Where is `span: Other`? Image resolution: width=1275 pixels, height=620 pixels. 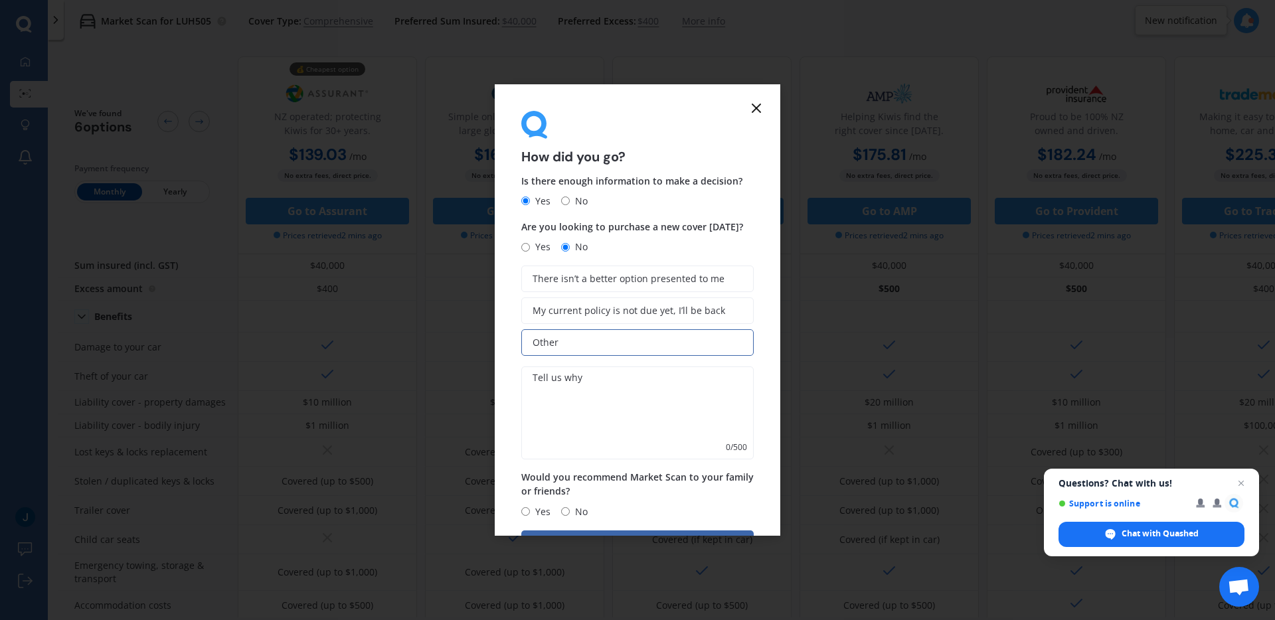 span: Other is located at coordinates (545, 343).